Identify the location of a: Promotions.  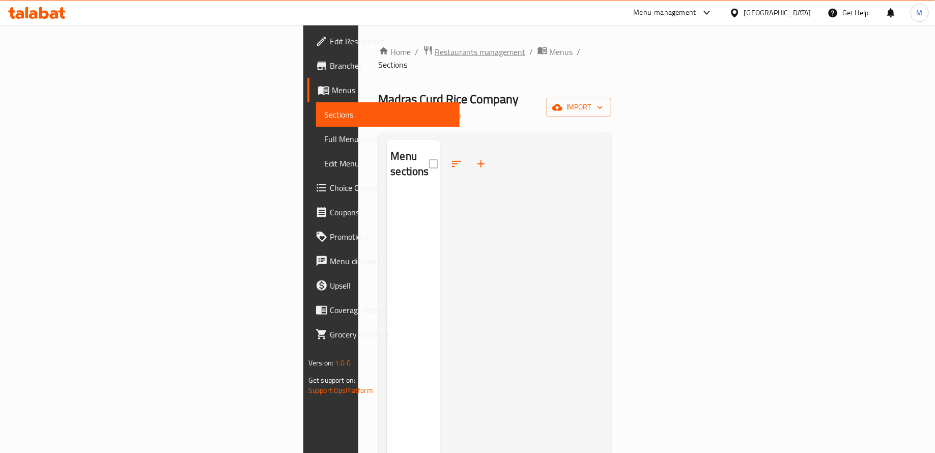
(383, 237).